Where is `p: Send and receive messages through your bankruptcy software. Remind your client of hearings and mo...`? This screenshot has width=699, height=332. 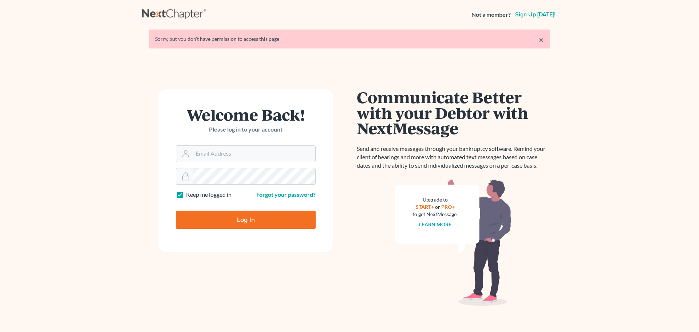 p: Send and receive messages through your bankruptcy software. Remind your client of hearings and mo... is located at coordinates (453, 157).